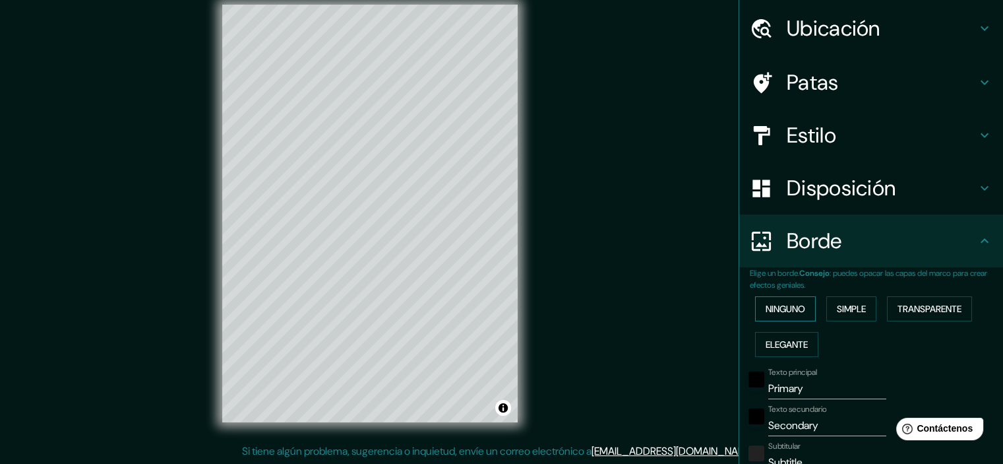  I want to click on font: Simple, so click(852, 309).